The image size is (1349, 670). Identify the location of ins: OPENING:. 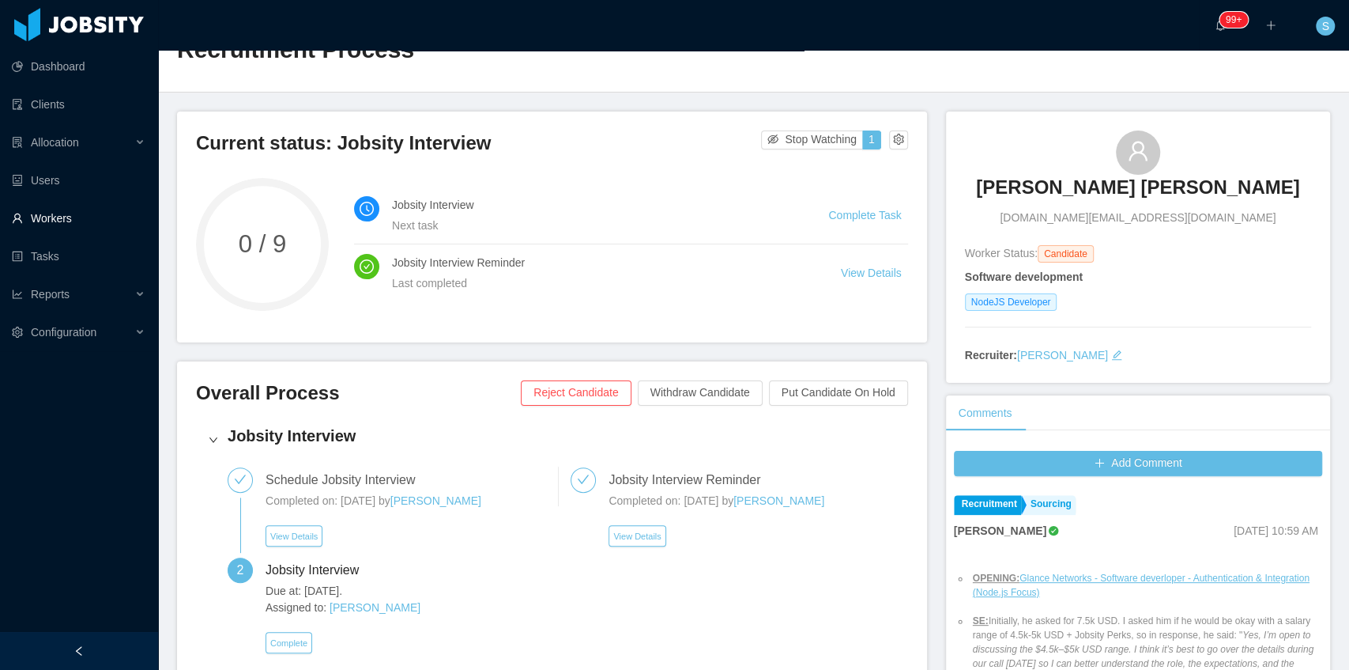
(996, 578).